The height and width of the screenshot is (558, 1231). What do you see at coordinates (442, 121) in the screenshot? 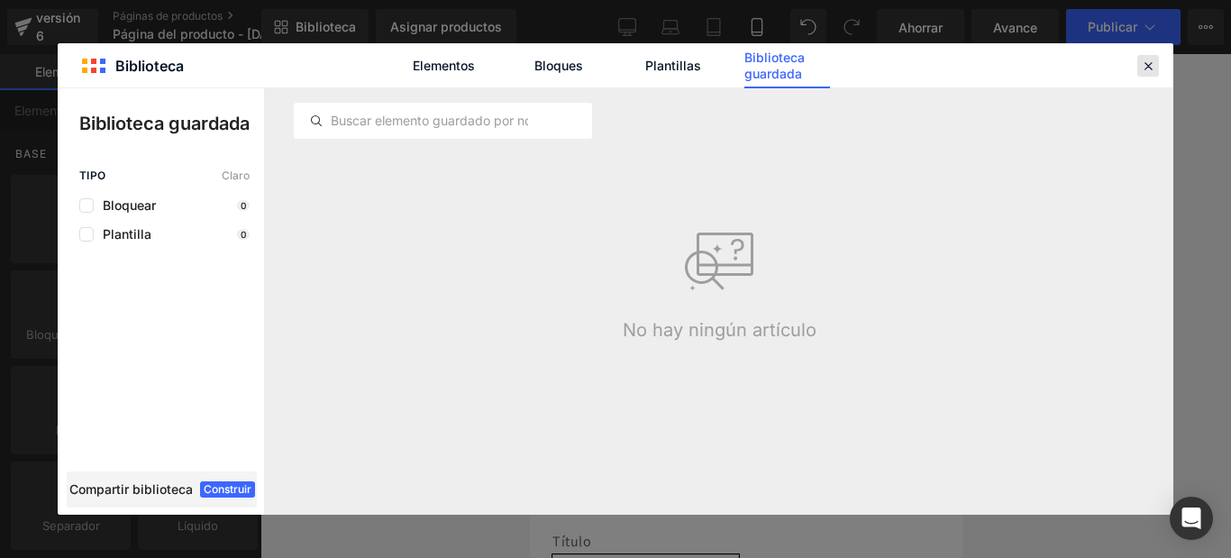
I see `input: Buscar elemento guardado por nombre` at bounding box center [442, 121].